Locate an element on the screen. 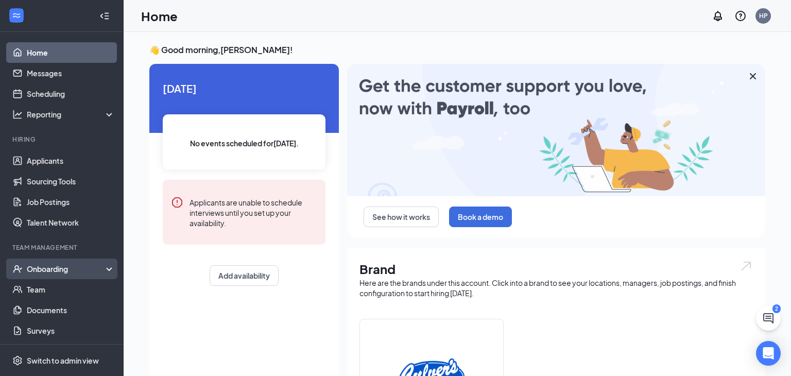 Image resolution: width=791 pixels, height=376 pixels. div: HP is located at coordinates (764, 15).